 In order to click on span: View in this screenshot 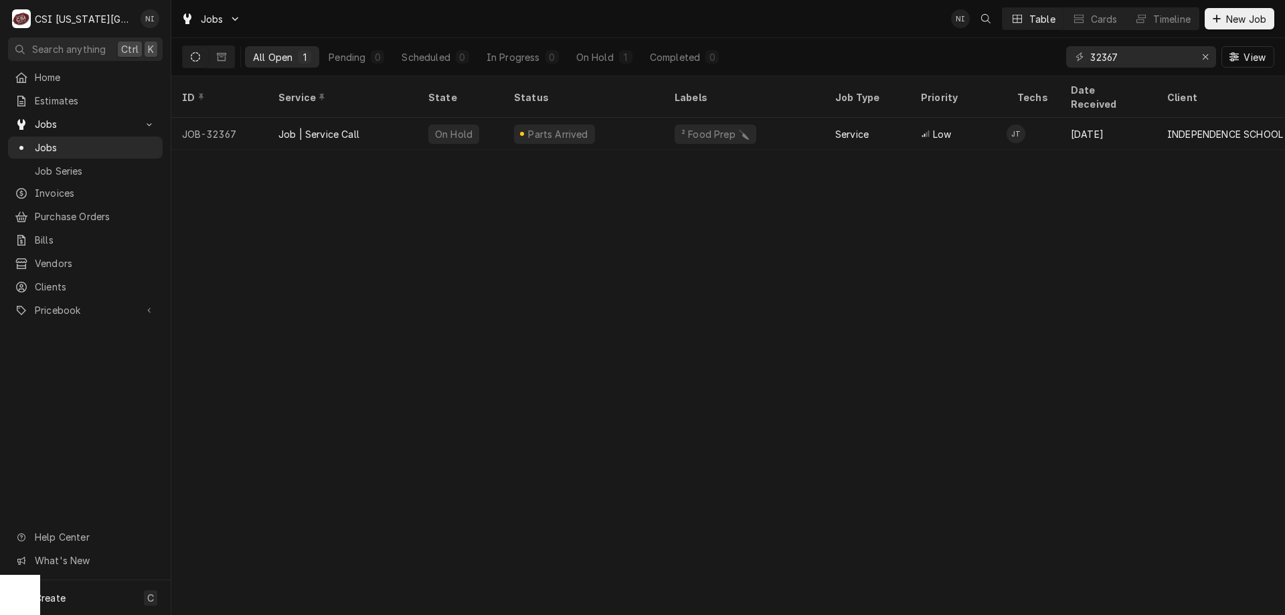, I will do `click(1254, 57)`.